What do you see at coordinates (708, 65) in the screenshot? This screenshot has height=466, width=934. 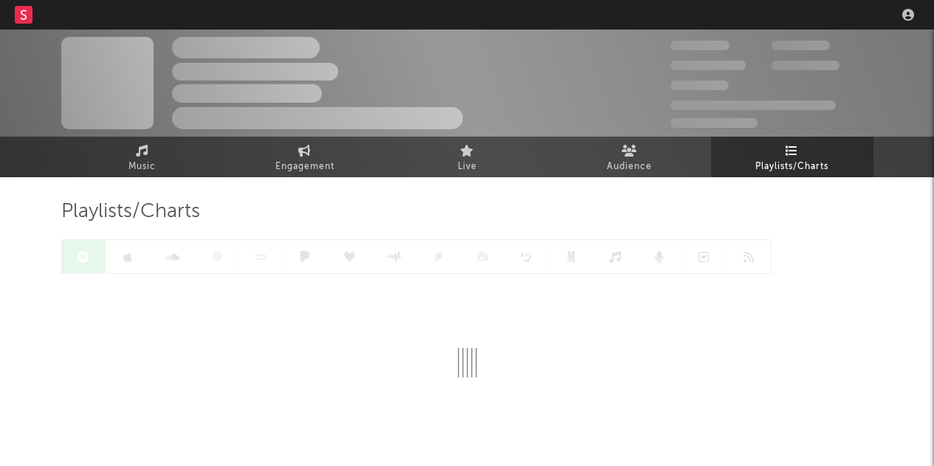 I see `span: 50,000,000` at bounding box center [708, 65].